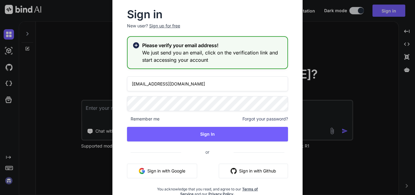 The height and width of the screenshot is (195, 415). What do you see at coordinates (207, 84) in the screenshot?
I see `input: Login or Email` at bounding box center [207, 84].